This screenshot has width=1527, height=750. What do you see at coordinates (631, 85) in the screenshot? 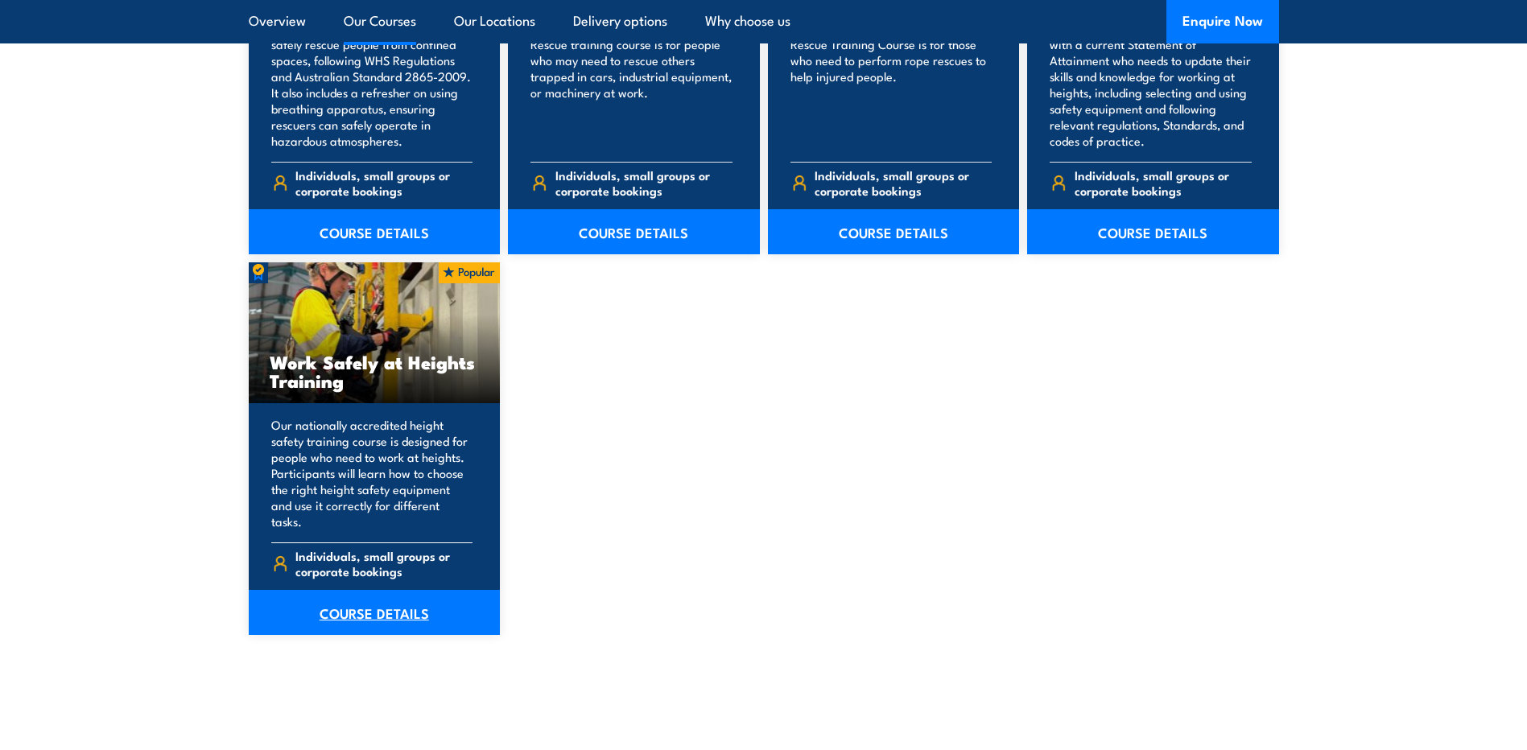
I see `p: Our nationally accredited Road Crash Rescue training course is for people who may need to rescue ...` at bounding box center [631, 85].